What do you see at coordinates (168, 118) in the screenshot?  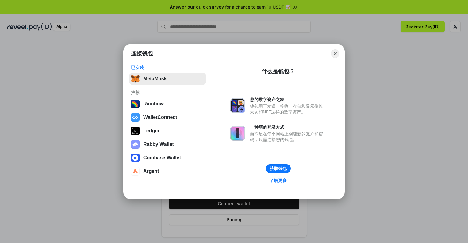 I see `button: WalletConnect` at bounding box center [168, 118].